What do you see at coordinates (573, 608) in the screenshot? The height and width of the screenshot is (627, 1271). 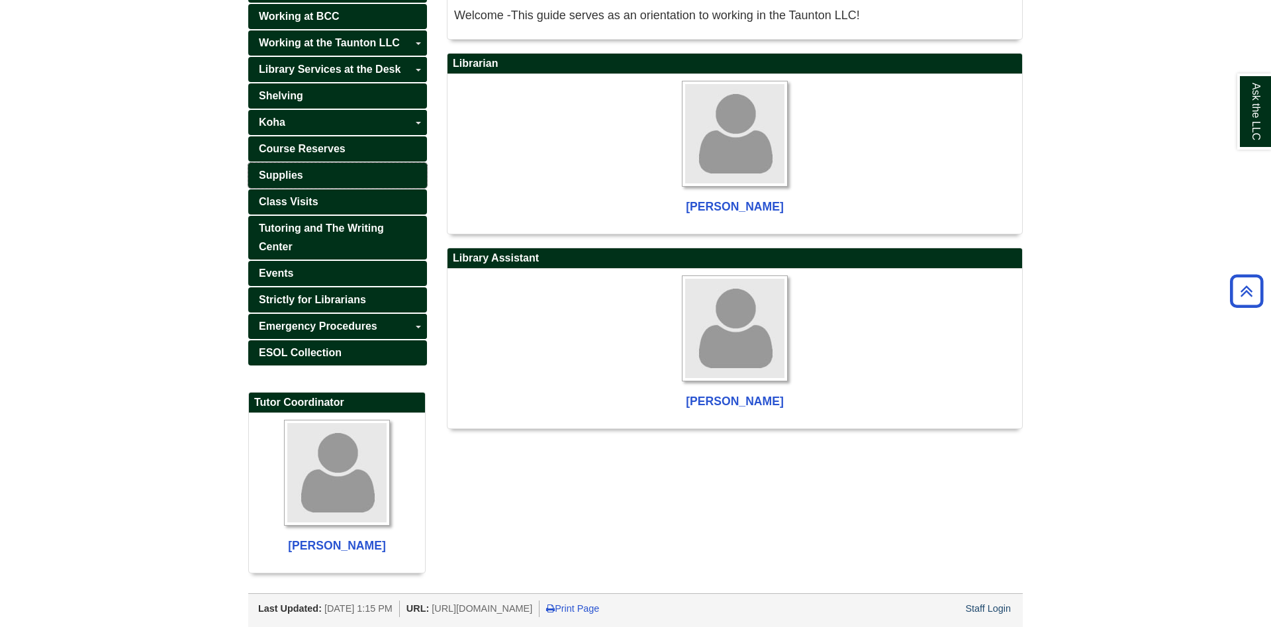 I see `a: Print Page` at bounding box center [573, 608].